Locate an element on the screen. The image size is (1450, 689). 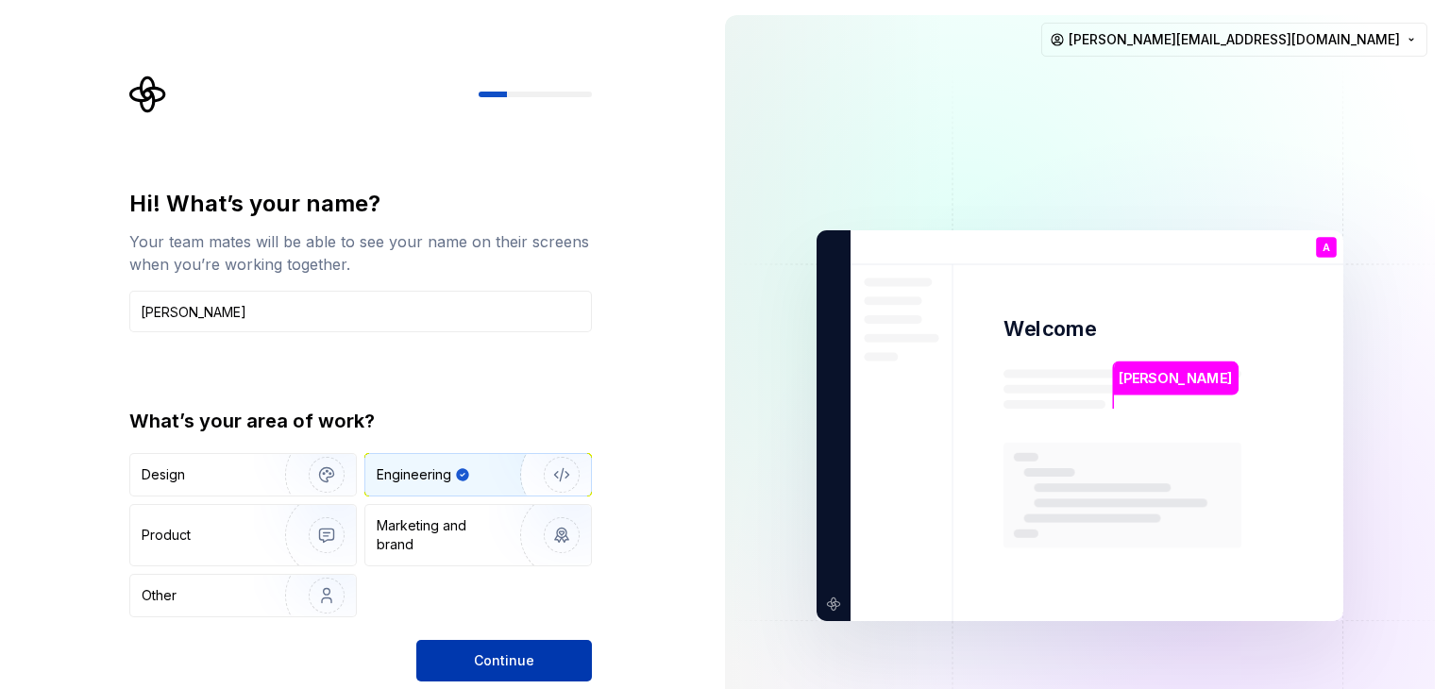
div: Marketing and brand is located at coordinates (440, 535).